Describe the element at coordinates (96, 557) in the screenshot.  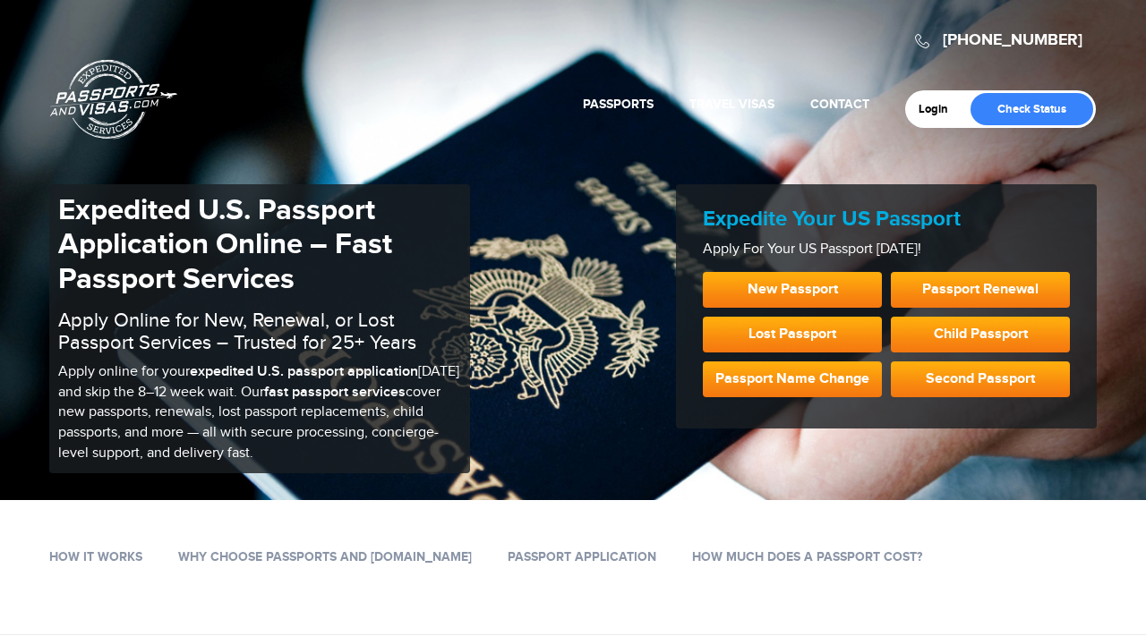
I see `a: How it works` at that location.